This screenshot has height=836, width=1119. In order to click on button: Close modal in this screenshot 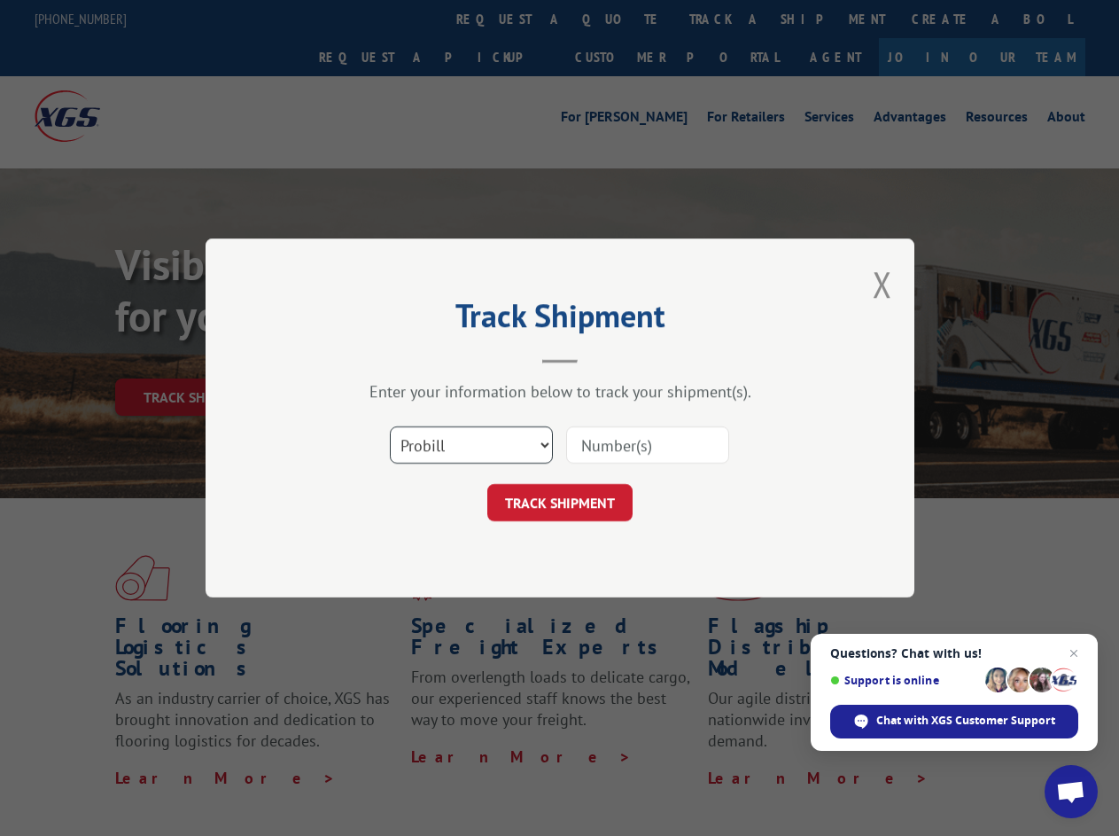, I will do `click(883, 284)`.